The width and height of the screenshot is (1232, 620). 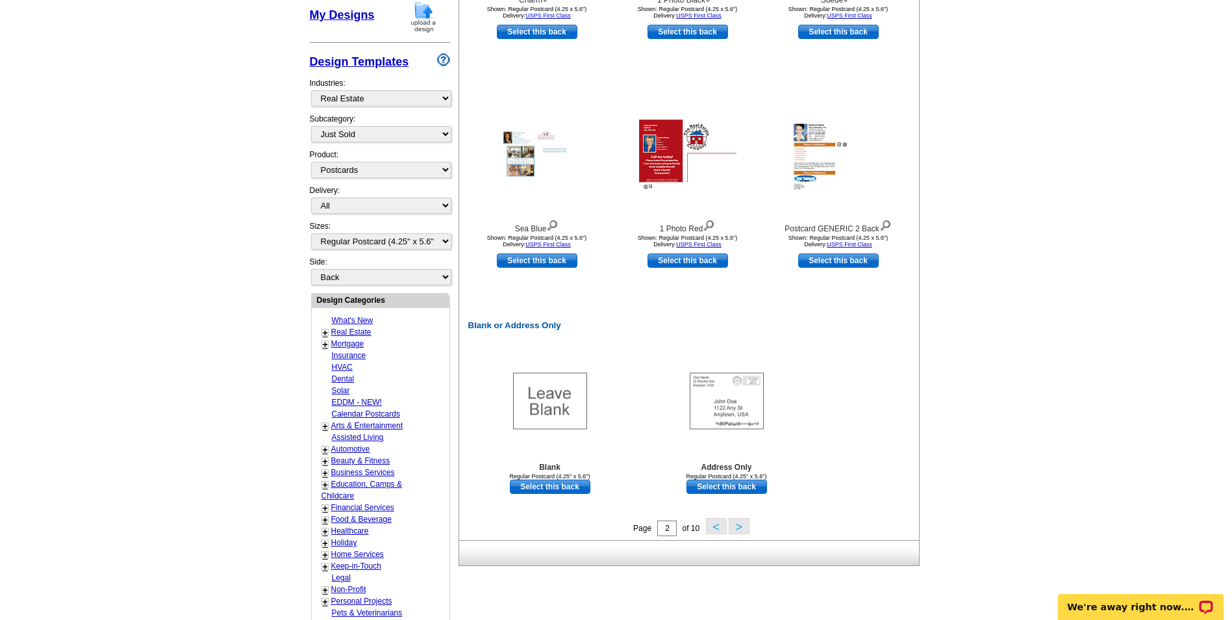 What do you see at coordinates (344, 542) in the screenshot?
I see `a: Holiday` at bounding box center [344, 542].